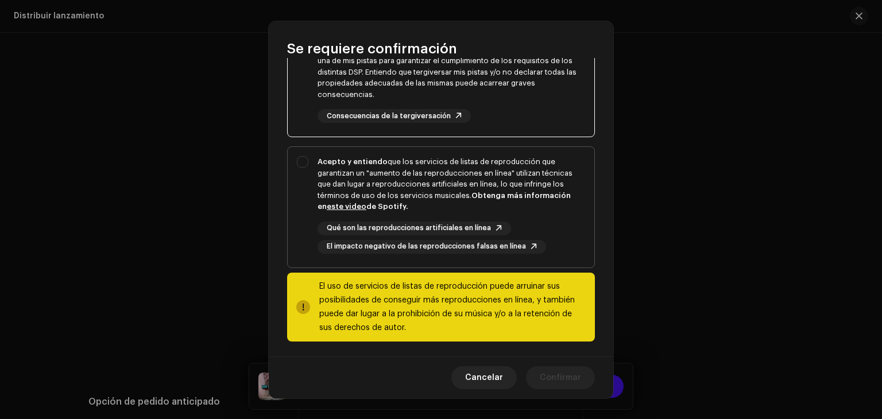  I want to click on div: El uso de servicios de listas de reproducción puede arruinar sus posibilidades de conseguir más r..., so click(453, 307).